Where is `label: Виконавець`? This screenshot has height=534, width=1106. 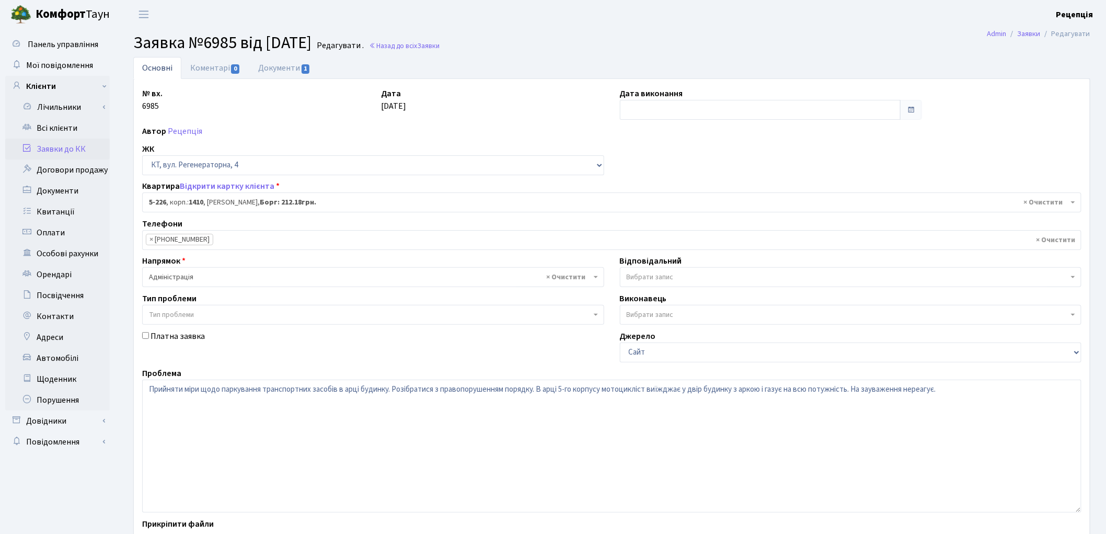 label: Виконавець is located at coordinates (644, 299).